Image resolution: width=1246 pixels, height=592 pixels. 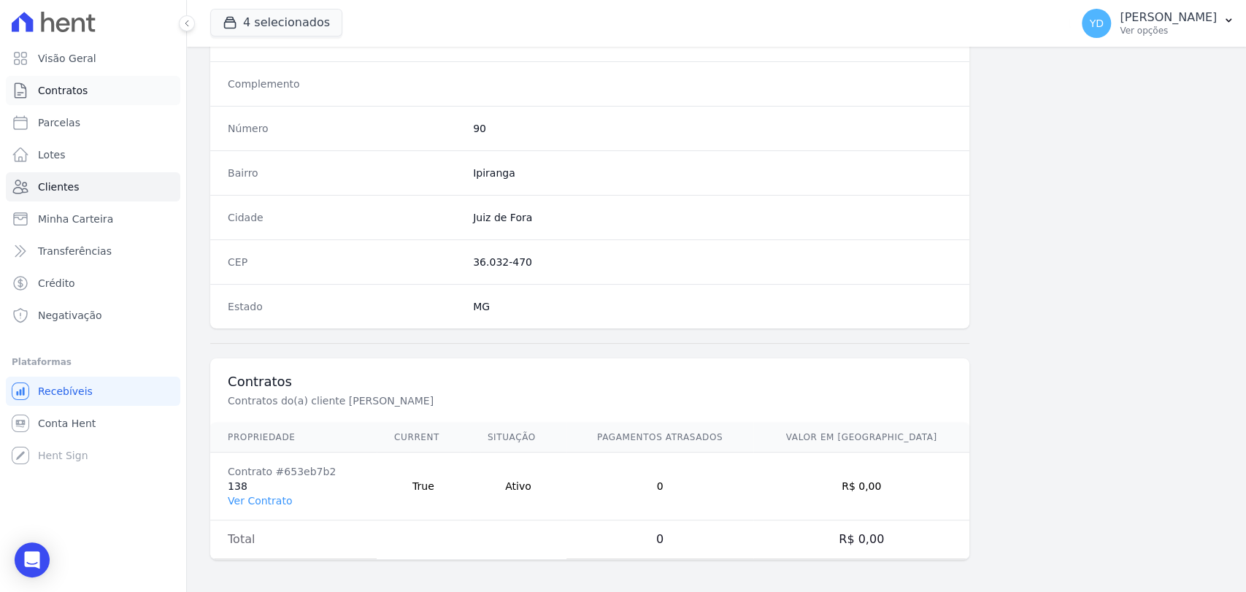 What do you see at coordinates (93, 219) in the screenshot?
I see `a: Minha Carteira` at bounding box center [93, 219].